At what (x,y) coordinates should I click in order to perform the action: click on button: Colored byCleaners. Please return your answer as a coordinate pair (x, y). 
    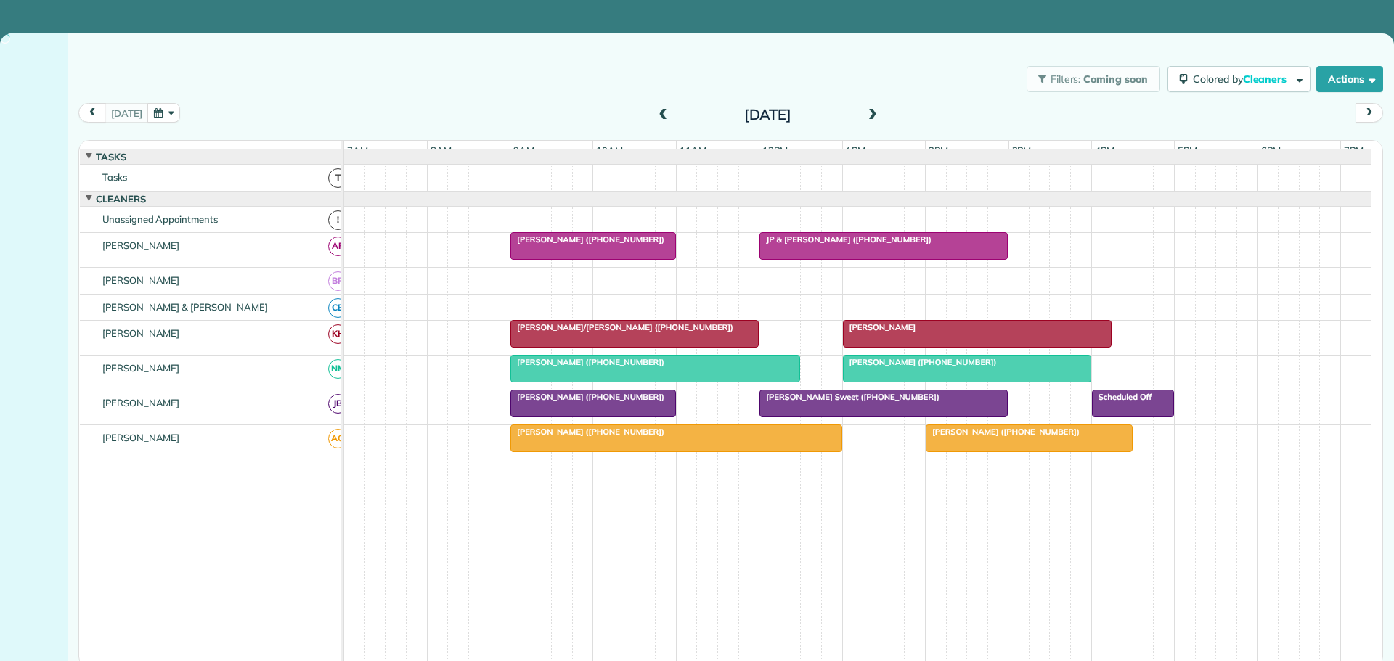
    Looking at the image, I should click on (1239, 79).